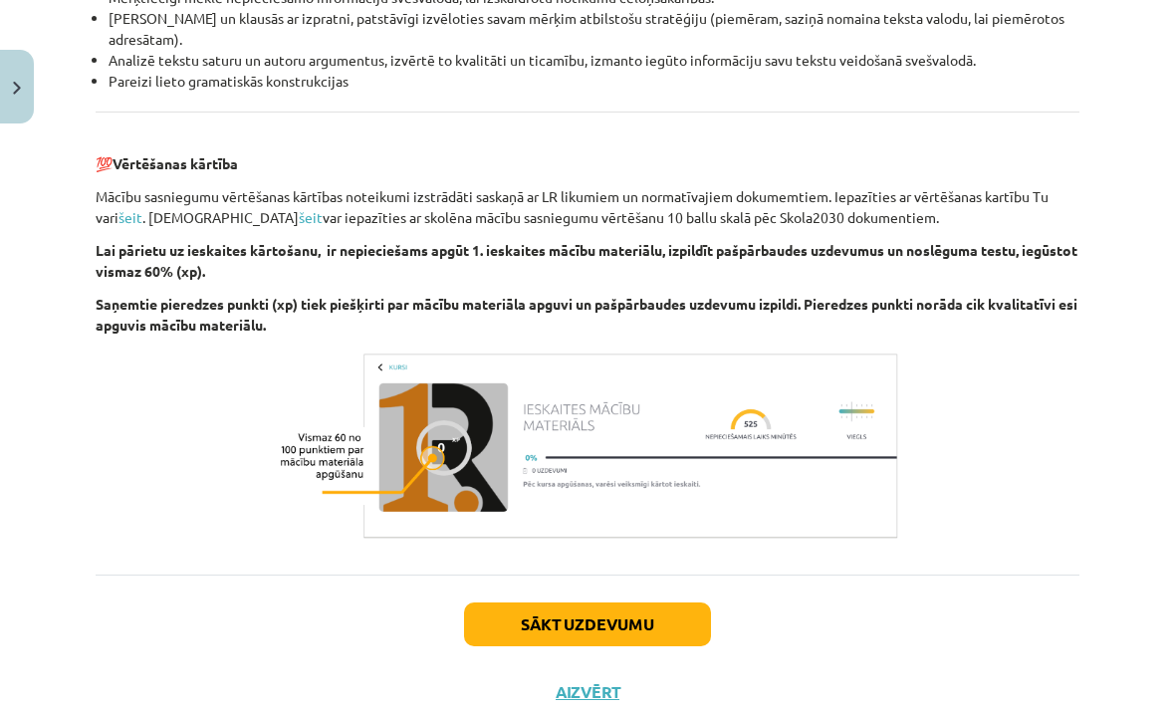  What do you see at coordinates (17, 88) in the screenshot?
I see `img: icon-close-lesson-0947bae3869378f0d4975bcd49f059093ad1ed9edebbc8119c70593378902aed.svg` at bounding box center [17, 88].